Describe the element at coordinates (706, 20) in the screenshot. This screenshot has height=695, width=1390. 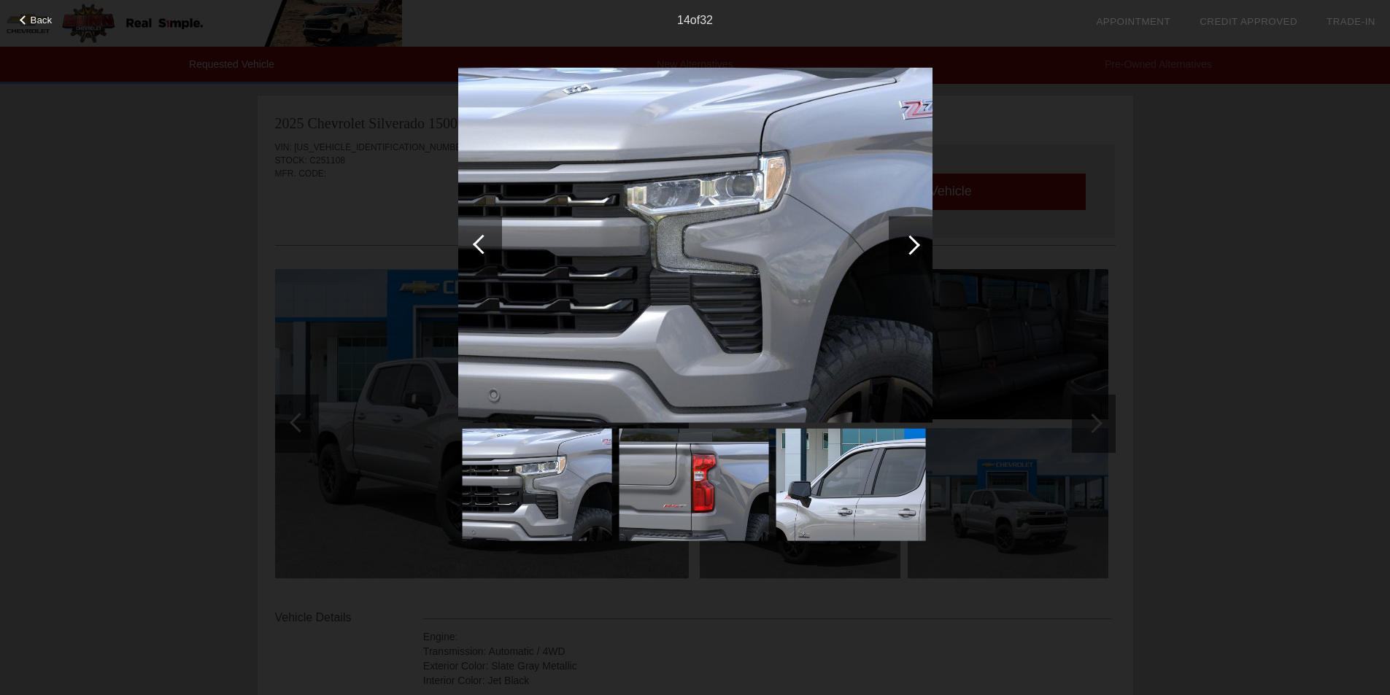
I see `span: 32` at that location.